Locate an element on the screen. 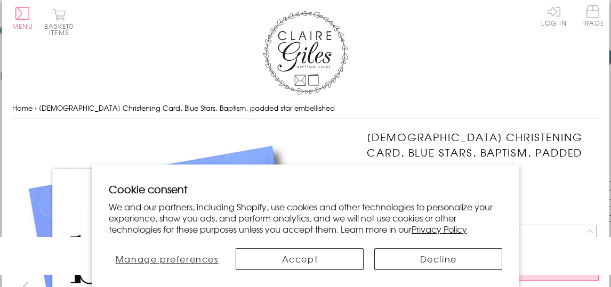  span: Trade is located at coordinates (593, 15).